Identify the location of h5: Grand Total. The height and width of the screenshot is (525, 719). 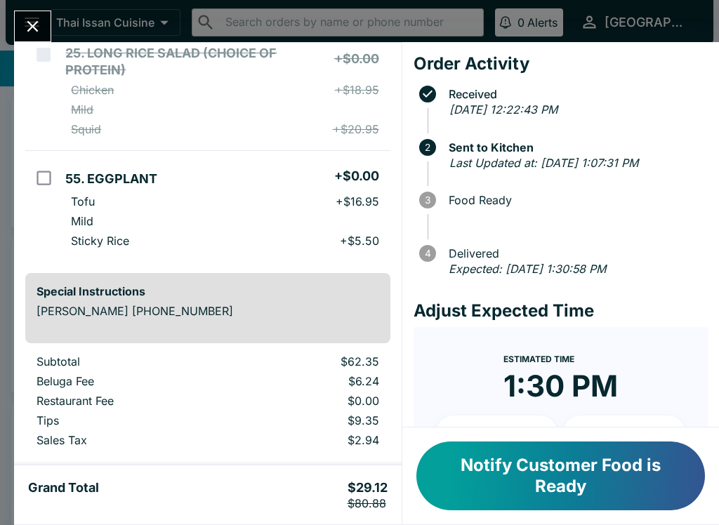
(63, 495).